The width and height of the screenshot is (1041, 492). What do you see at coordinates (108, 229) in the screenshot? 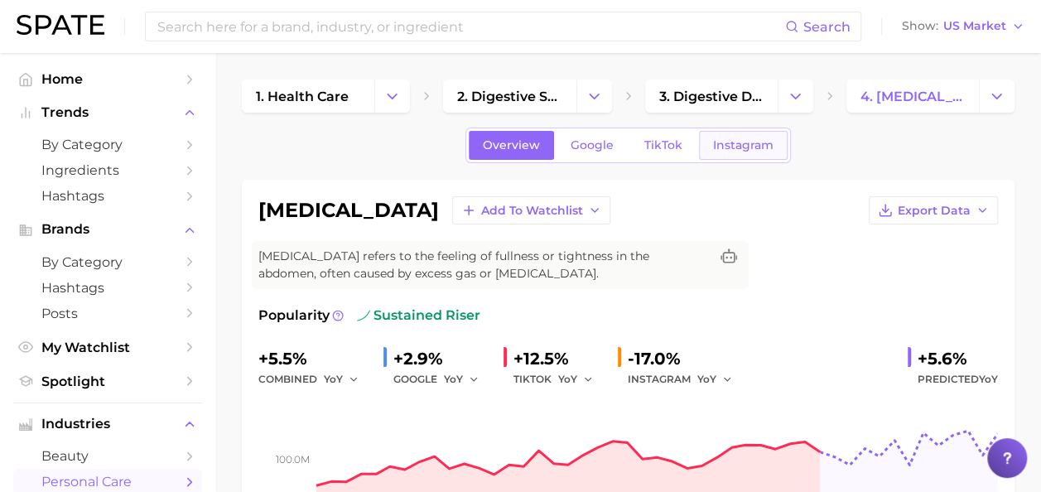
I see `span: Brands` at bounding box center [108, 229].